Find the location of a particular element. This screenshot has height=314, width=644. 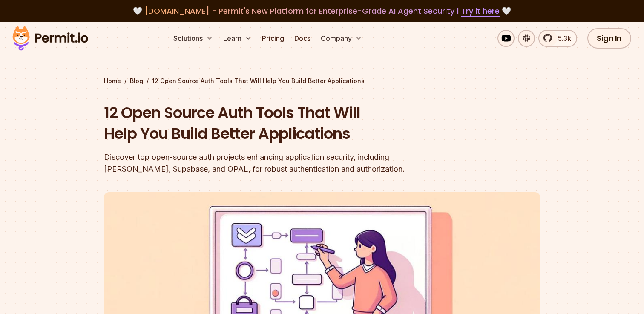

a: Pricing is located at coordinates (273, 38).